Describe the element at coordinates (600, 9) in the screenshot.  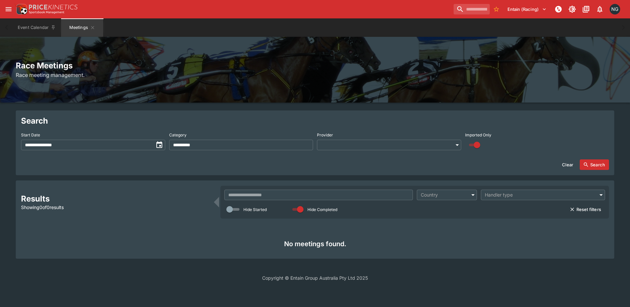
I see `button: Notifications` at that location.